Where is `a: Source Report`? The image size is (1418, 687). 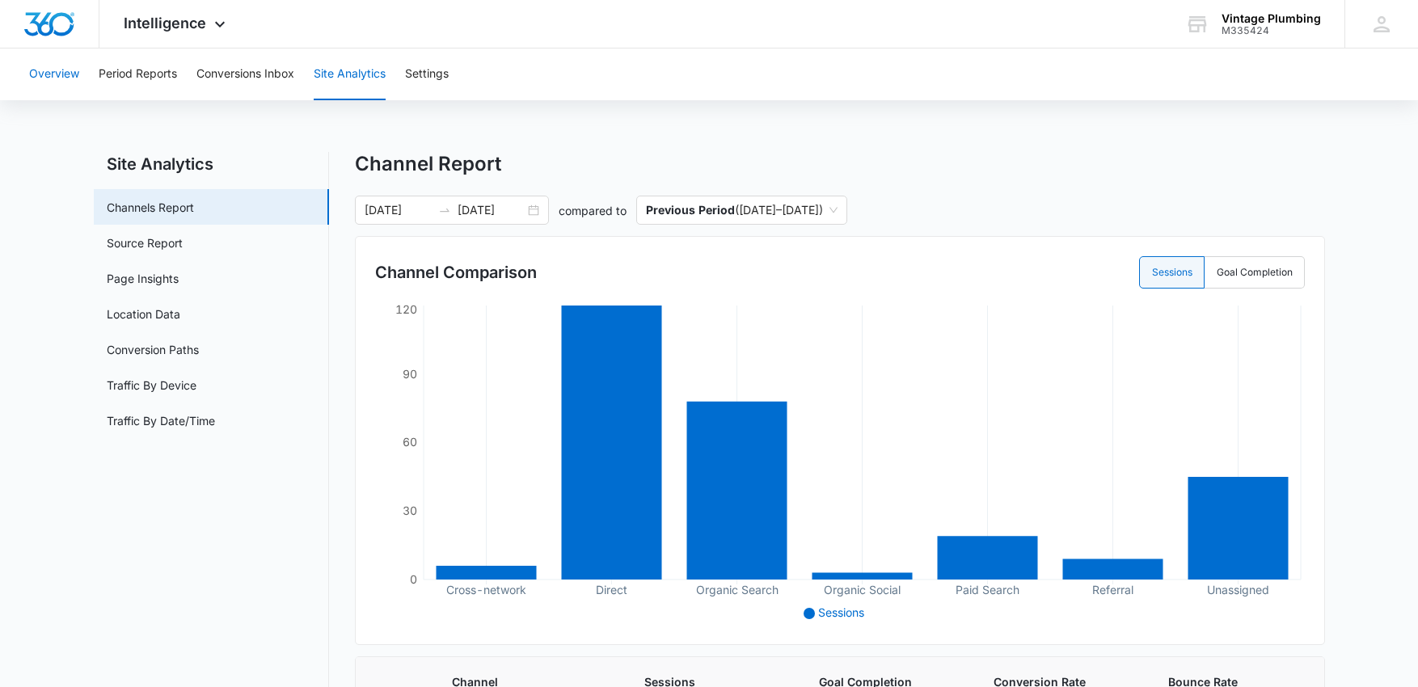
a: Source Report is located at coordinates (145, 243).